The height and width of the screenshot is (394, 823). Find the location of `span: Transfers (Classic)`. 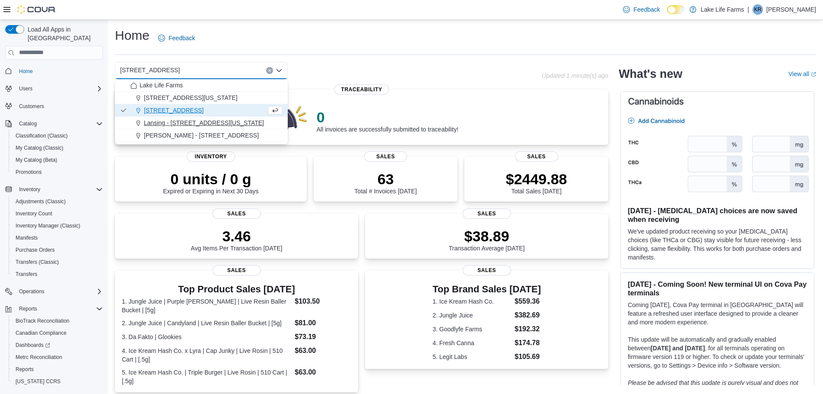

span: Transfers (Classic) is located at coordinates (37, 262).